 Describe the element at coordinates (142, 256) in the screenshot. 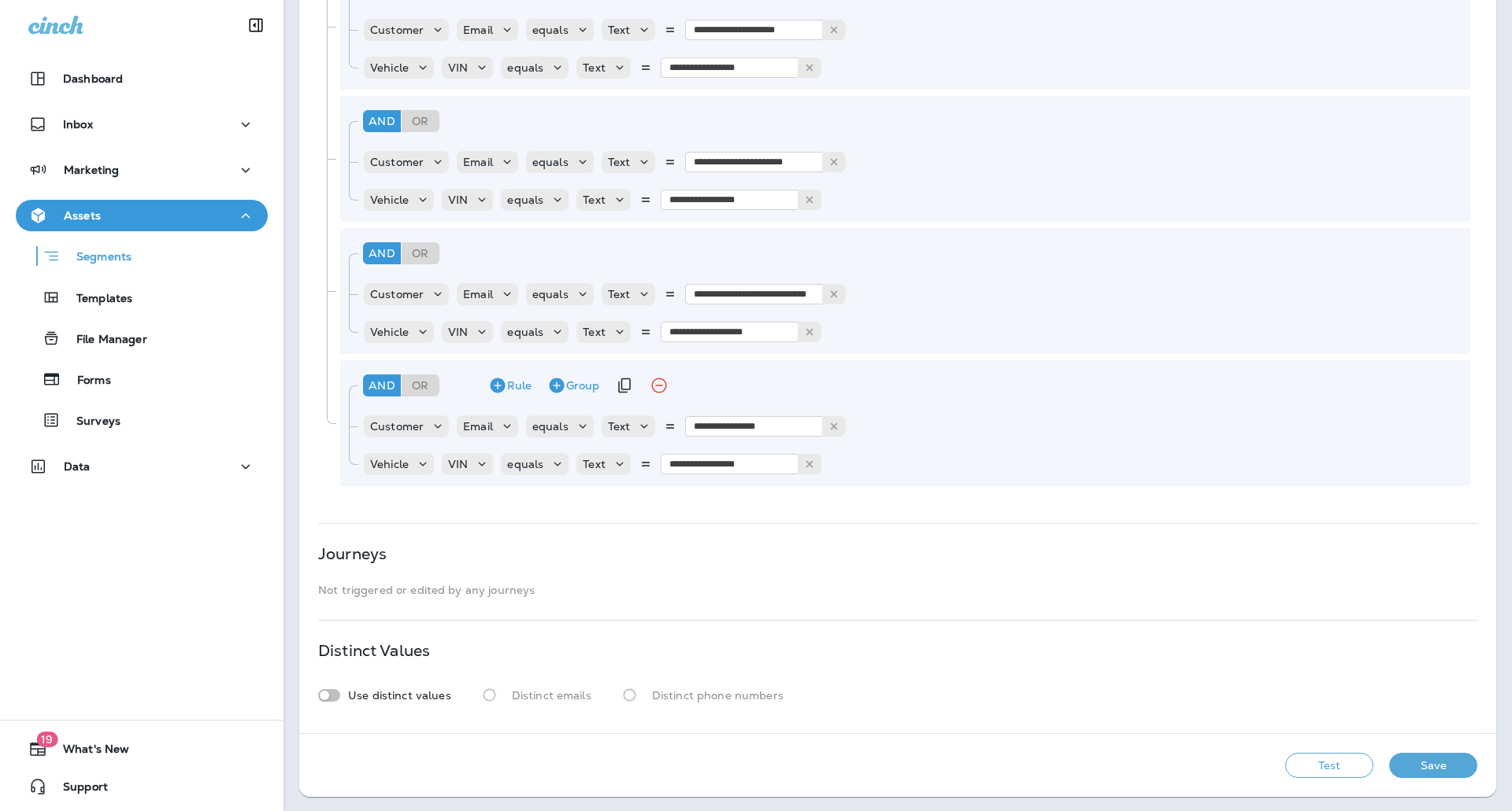

I see `button: Segments` at that location.